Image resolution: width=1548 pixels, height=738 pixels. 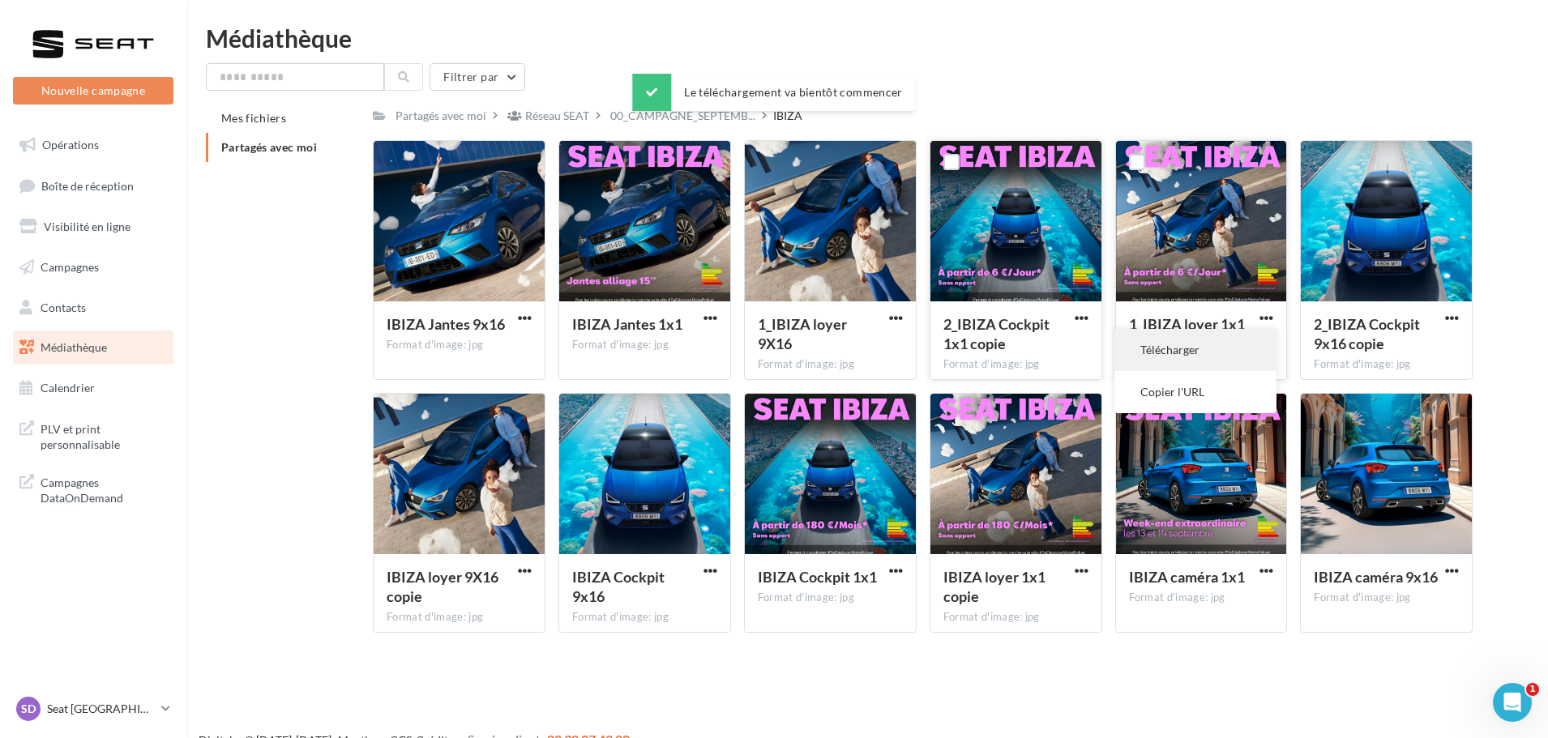 What do you see at coordinates (557, 116) in the screenshot?
I see `div: Réseau SEAT` at bounding box center [557, 116].